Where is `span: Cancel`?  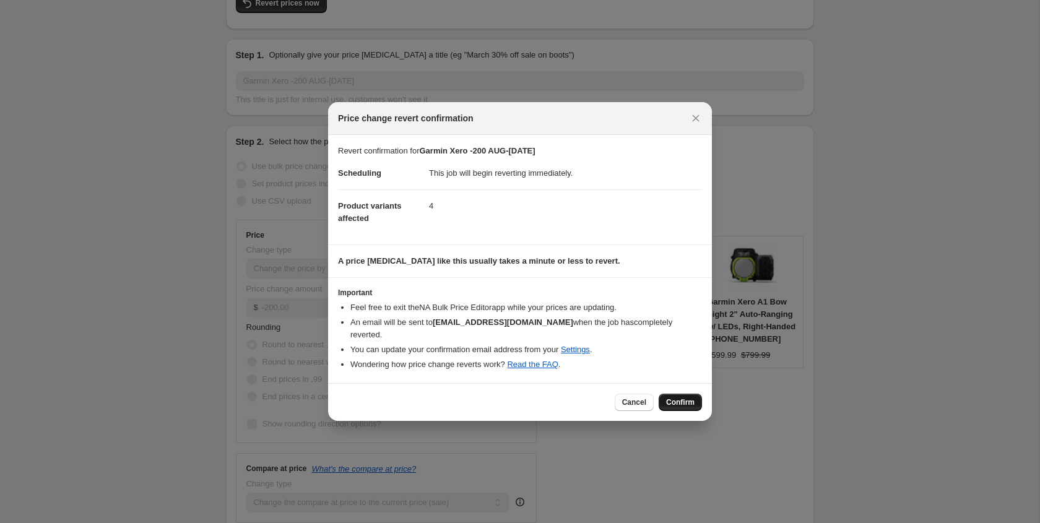
span: Cancel is located at coordinates (634, 403).